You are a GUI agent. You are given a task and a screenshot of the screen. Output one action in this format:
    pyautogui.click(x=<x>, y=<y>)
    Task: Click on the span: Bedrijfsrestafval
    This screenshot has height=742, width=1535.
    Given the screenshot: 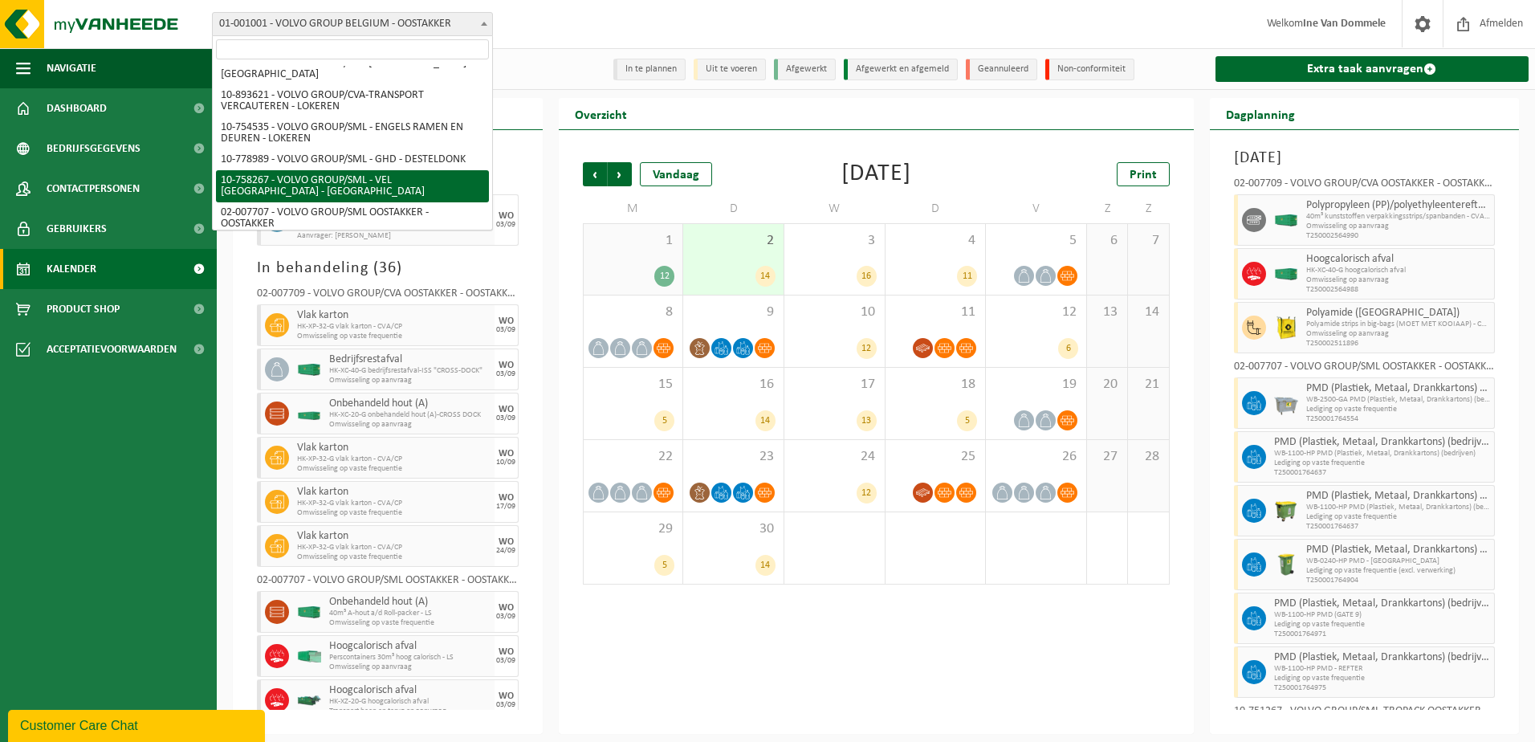 What is the action you would take?
    pyautogui.click(x=409, y=360)
    